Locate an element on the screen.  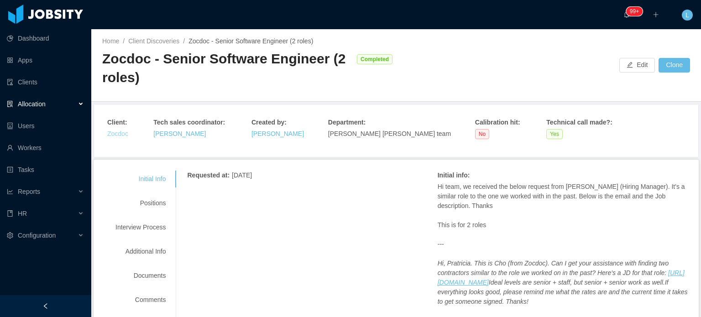
strong: Requested at : is located at coordinates (208, 175).